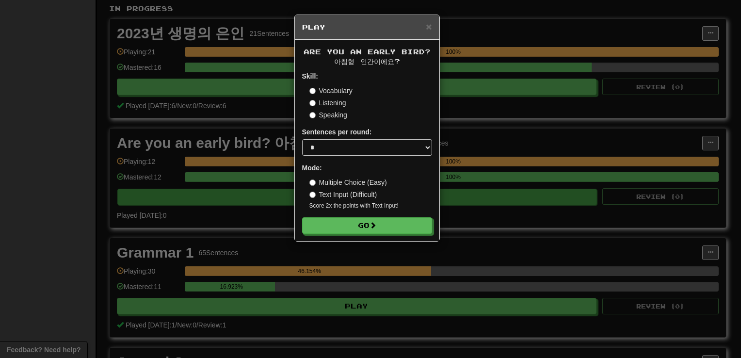 This screenshot has width=741, height=358. I want to click on label: Speaking, so click(328, 115).